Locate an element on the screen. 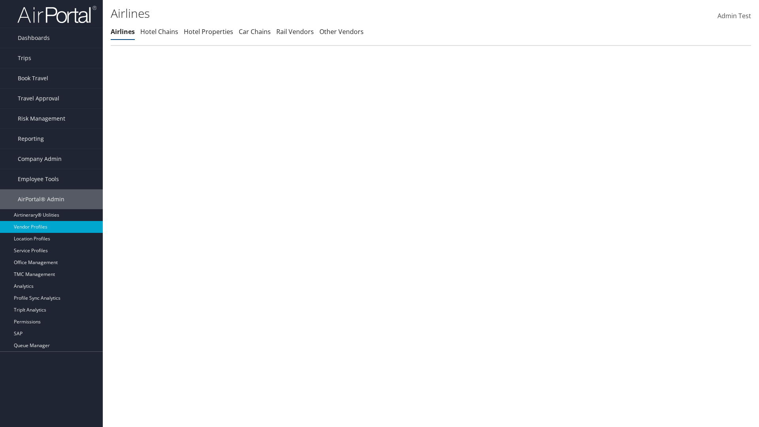  a: Hotel Chains is located at coordinates (159, 32).